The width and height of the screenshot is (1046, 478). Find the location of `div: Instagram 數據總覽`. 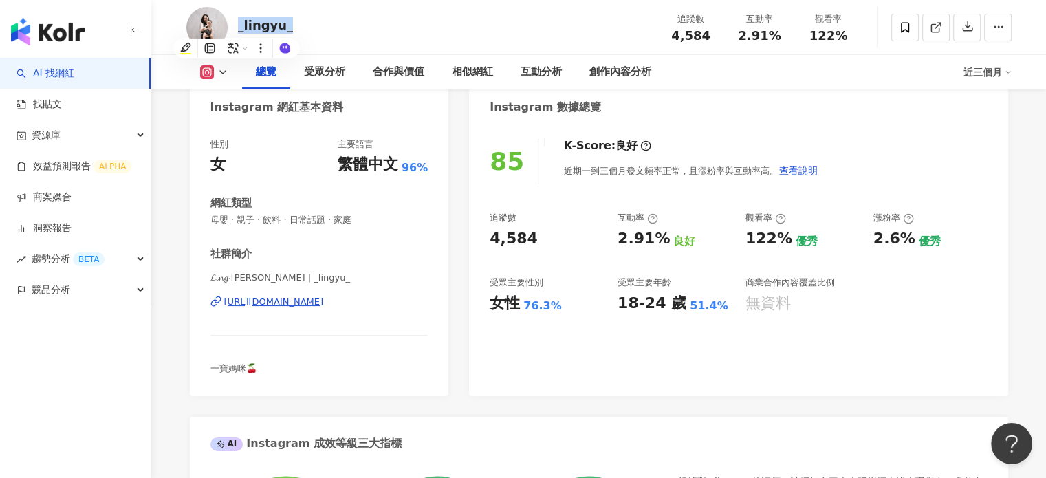

div: Instagram 數據總覽 is located at coordinates (545, 107).